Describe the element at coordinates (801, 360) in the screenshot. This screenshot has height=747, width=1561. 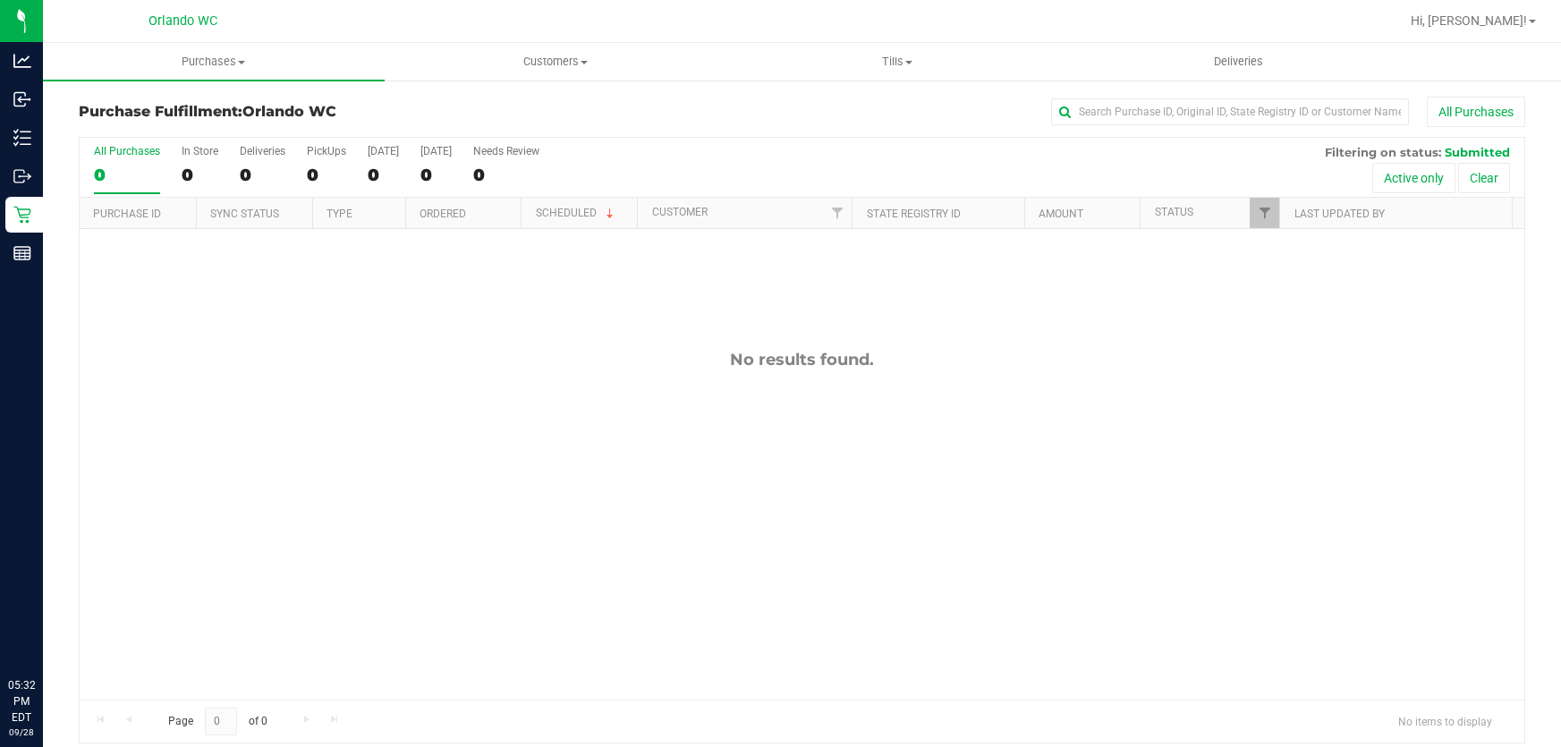
I see `div: No results found.` at that location.